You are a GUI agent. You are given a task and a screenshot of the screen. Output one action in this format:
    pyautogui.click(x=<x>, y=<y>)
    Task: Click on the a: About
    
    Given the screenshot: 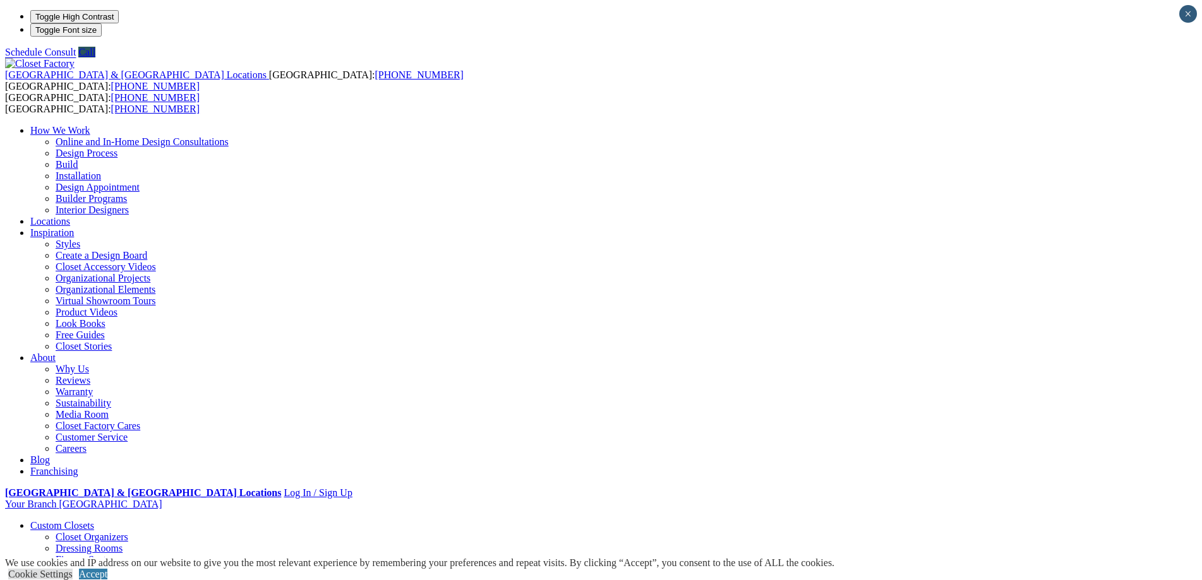 What is the action you would take?
    pyautogui.click(x=43, y=357)
    